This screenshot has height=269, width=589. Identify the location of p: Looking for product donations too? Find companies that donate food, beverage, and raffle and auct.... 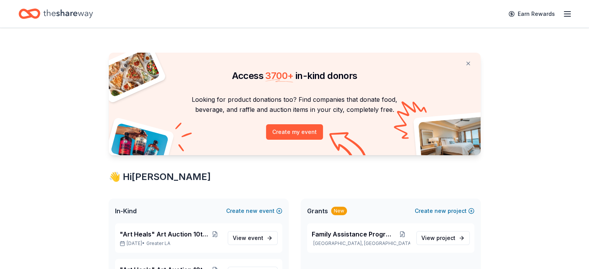
(294, 104).